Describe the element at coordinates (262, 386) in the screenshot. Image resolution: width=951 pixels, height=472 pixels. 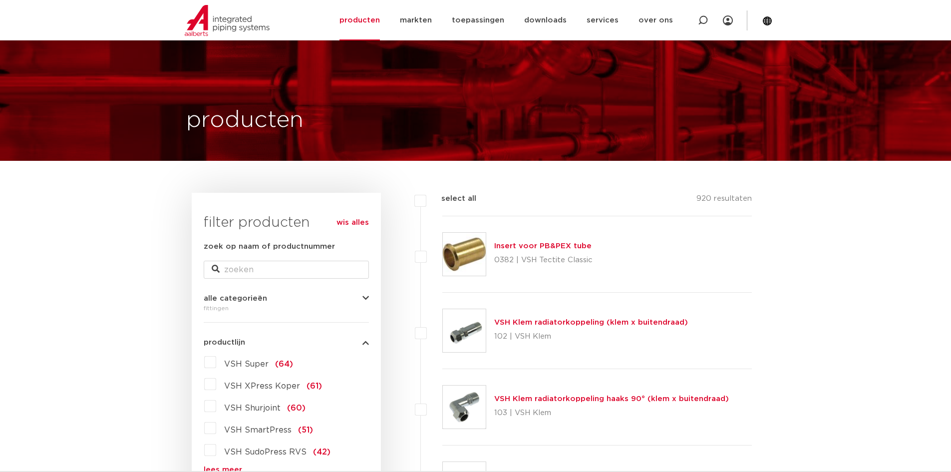
I see `span: VSH XPress Koper` at that location.